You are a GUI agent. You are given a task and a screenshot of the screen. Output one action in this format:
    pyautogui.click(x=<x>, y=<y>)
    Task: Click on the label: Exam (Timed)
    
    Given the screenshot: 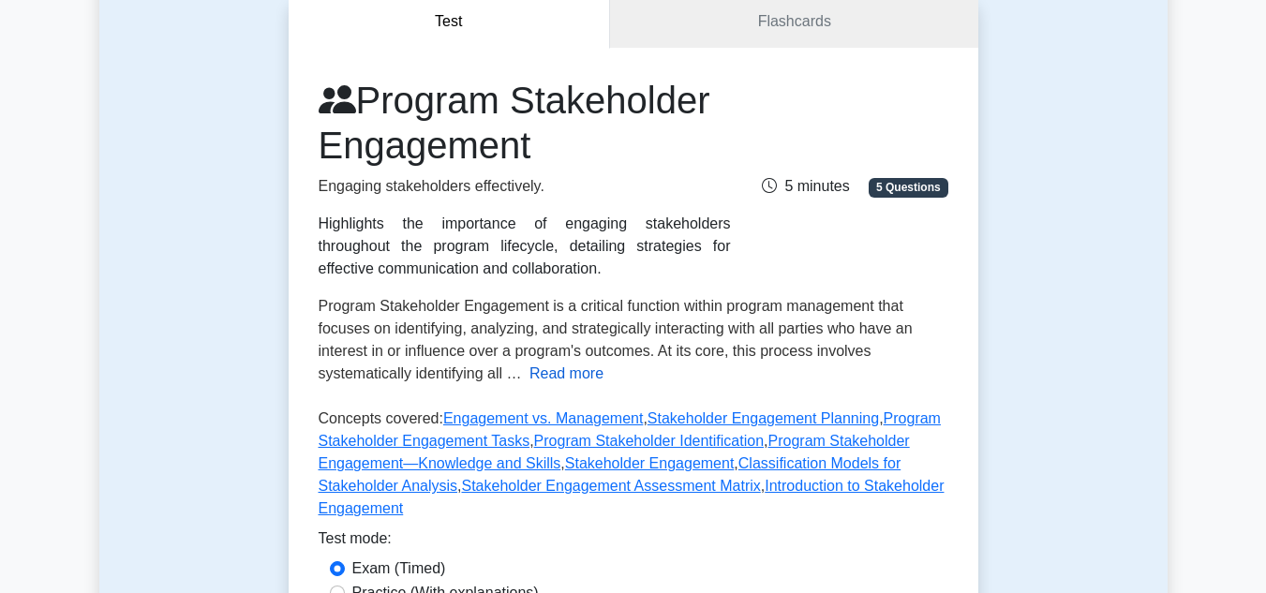 What is the action you would take?
    pyautogui.click(x=399, y=569)
    